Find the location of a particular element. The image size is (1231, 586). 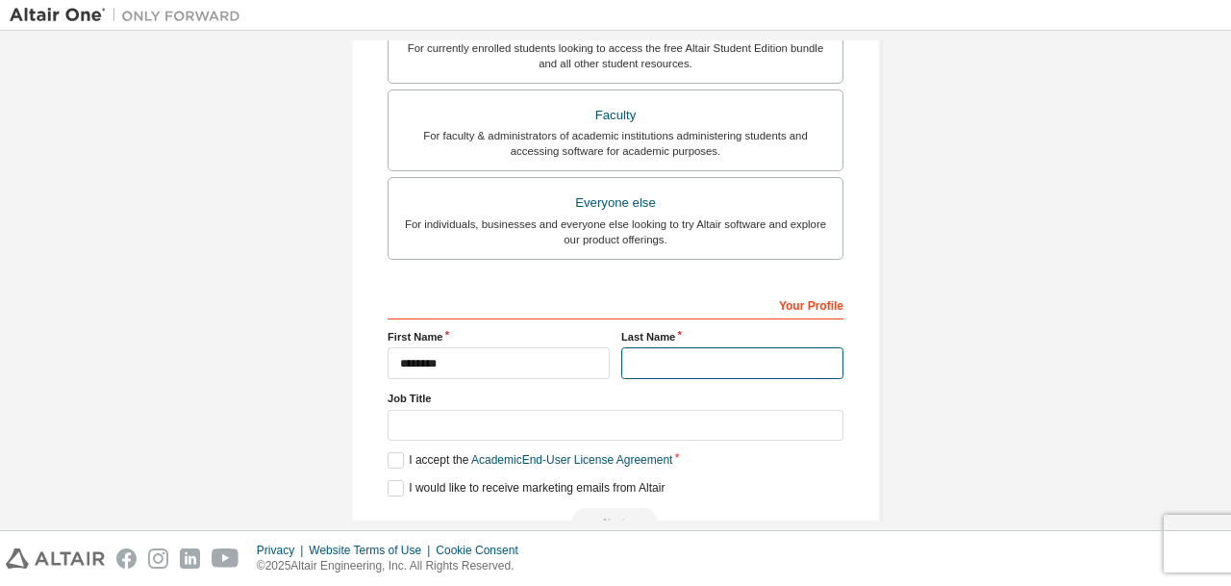

div: For individuals, businesses and everyone else looking to try Altair software and explore our prod... is located at coordinates (616, 232).